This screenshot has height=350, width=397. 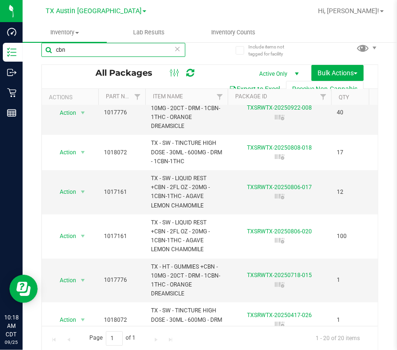 I want to click on a: TXSRWTX-20250808-018, so click(x=280, y=148).